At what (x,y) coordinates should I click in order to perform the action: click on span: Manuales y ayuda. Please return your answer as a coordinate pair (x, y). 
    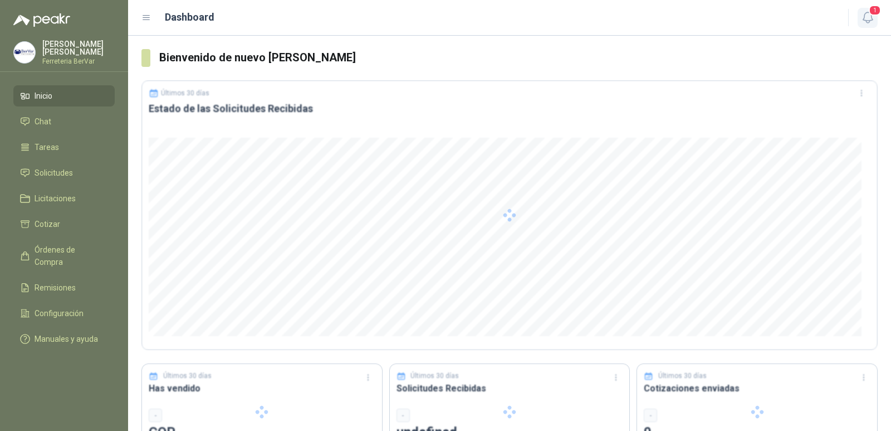
    Looking at the image, I should click on (66, 339).